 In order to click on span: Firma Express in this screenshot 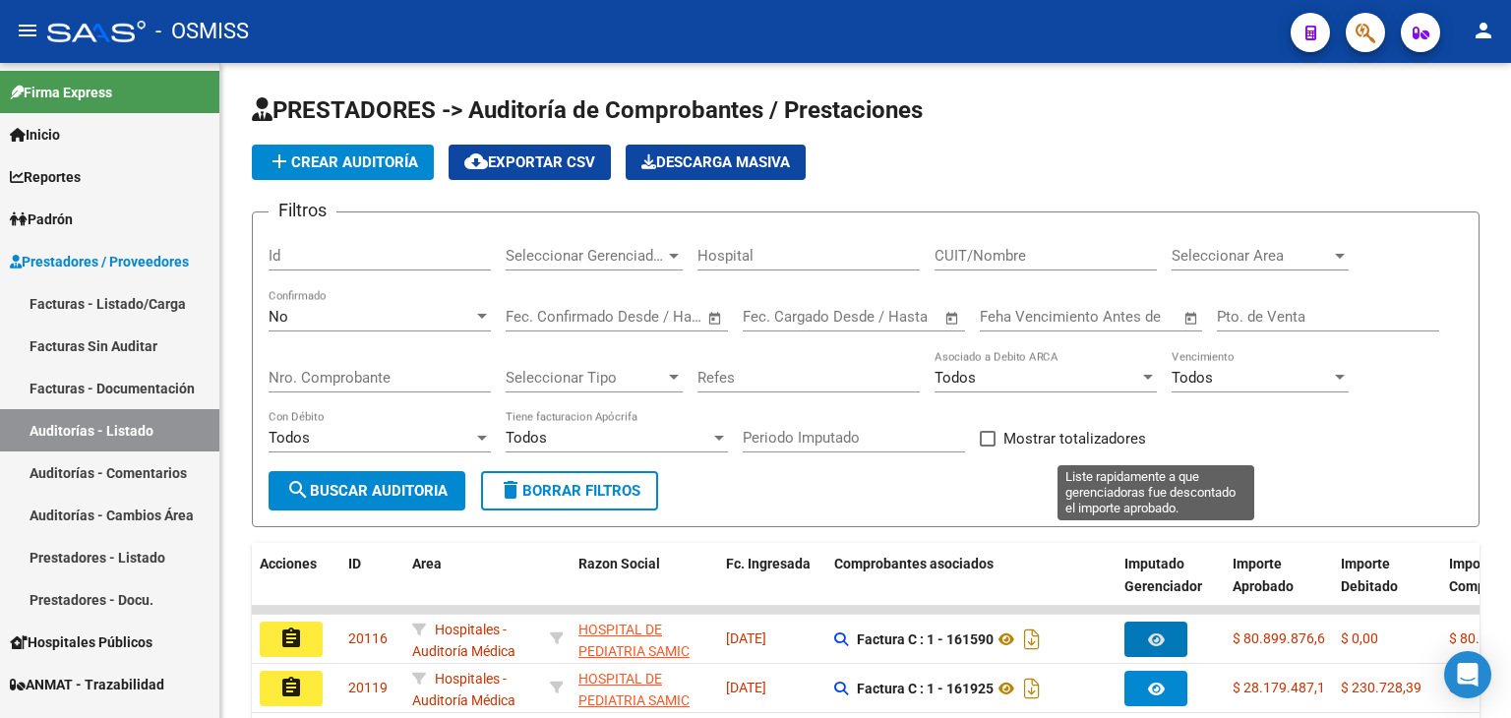, I will do `click(61, 92)`.